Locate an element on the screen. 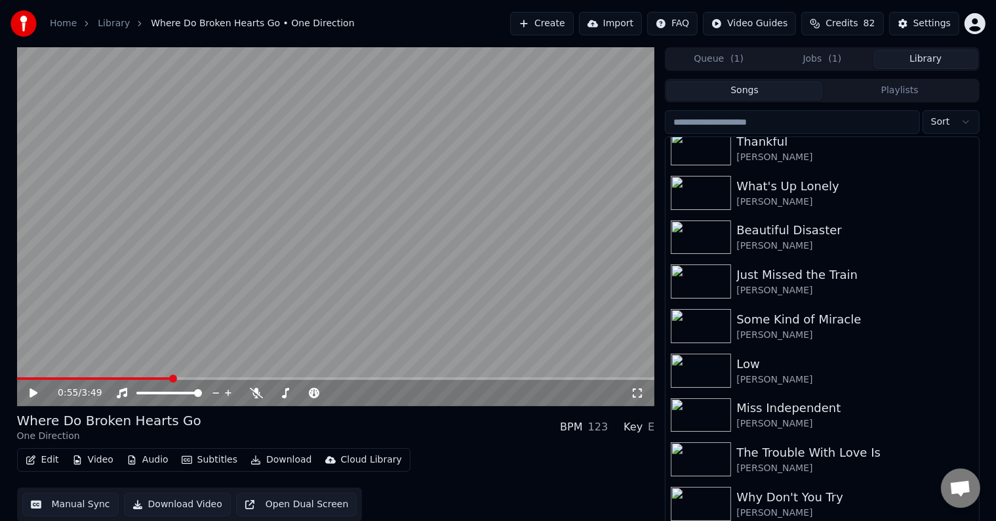  div: Key is located at coordinates (633, 427).